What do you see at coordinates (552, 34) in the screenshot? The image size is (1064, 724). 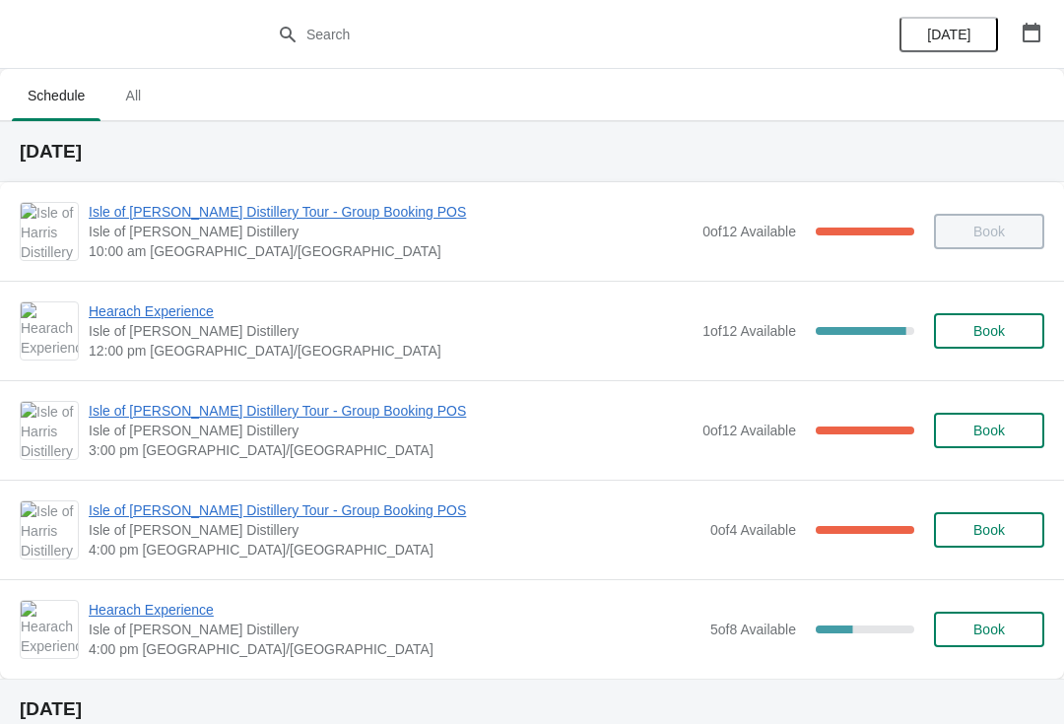 I see `input: Search` at bounding box center [552, 34].